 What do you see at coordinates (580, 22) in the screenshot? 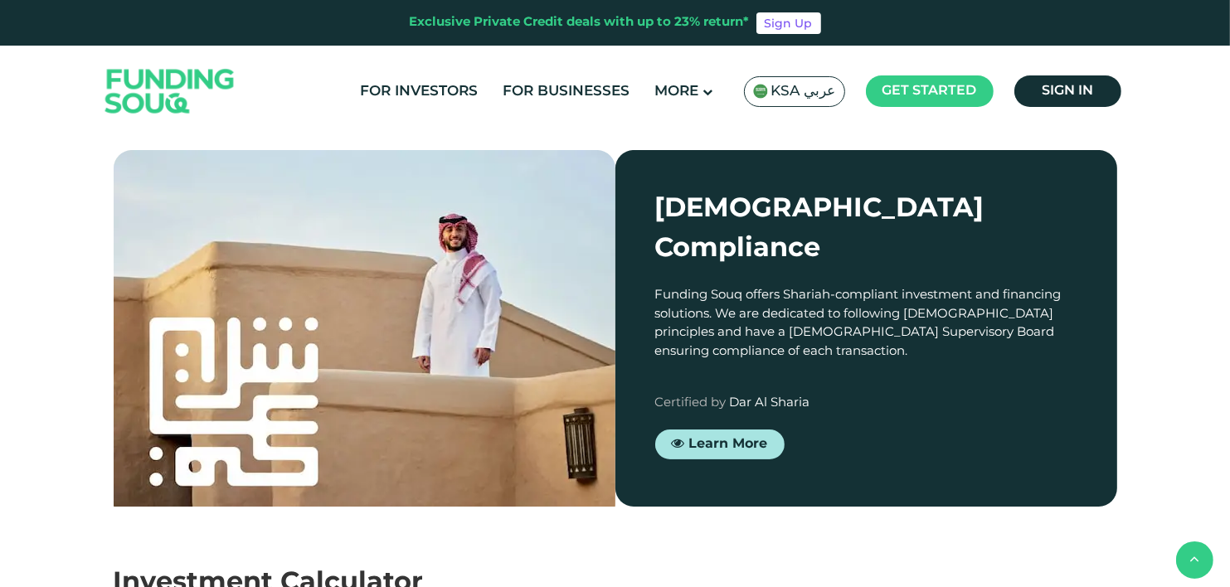
I see `div: Exclusive Private Credit deals with up to 23% return*` at bounding box center [580, 22].